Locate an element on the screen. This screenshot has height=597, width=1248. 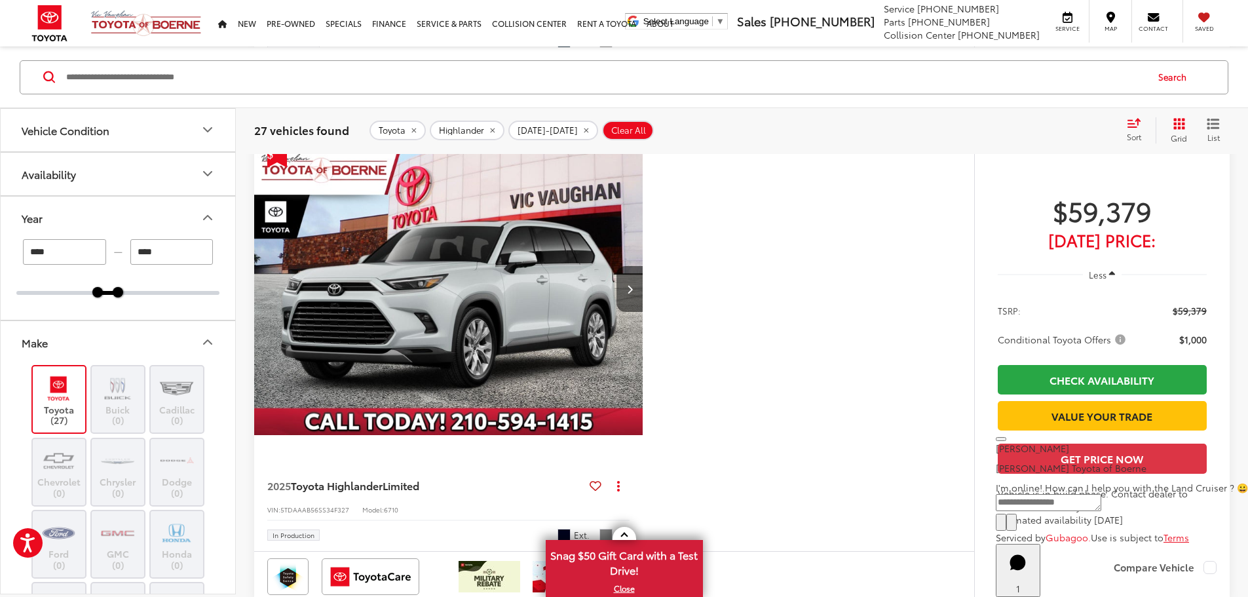
button: Conditional Toyota Offers is located at coordinates (1064, 339).